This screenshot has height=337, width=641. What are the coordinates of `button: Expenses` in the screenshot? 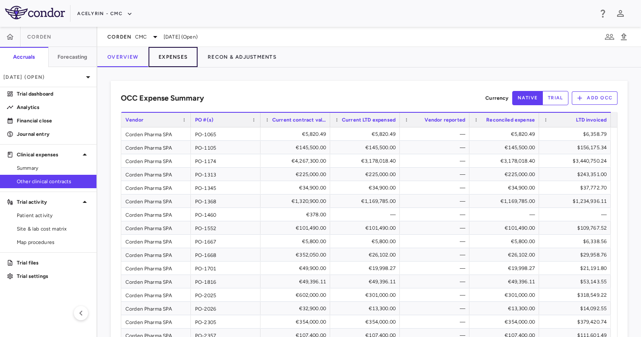 It's located at (173, 57).